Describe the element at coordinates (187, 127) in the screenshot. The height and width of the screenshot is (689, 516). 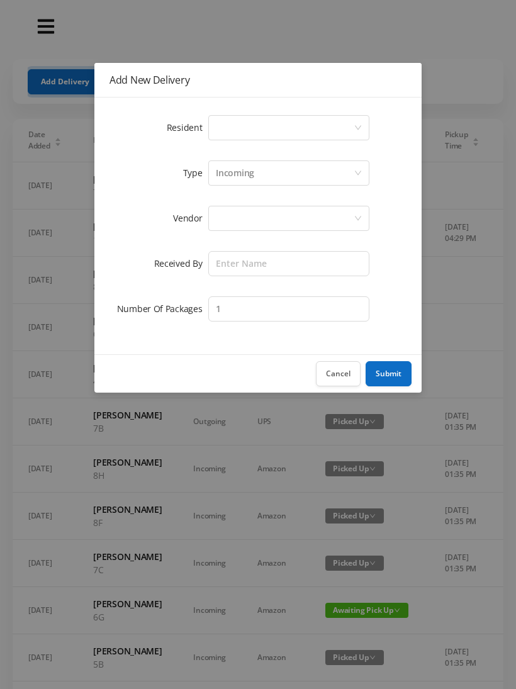
I see `label: Resident` at that location.